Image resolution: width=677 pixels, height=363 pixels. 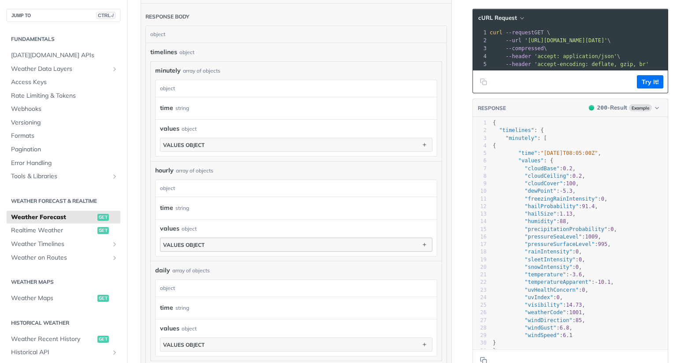 What do you see at coordinates (63, 282) in the screenshot?
I see `h2: Weather Maps` at bounding box center [63, 282].